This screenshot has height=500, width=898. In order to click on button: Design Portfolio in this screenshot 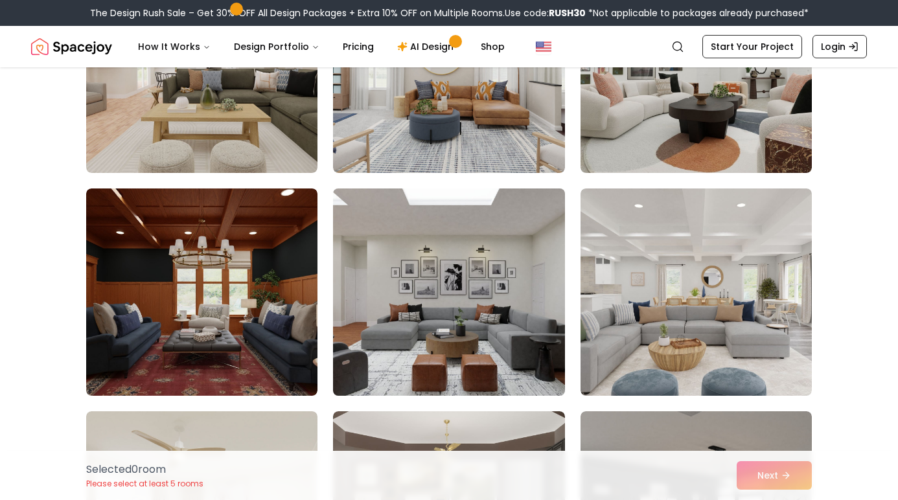, I will do `click(277, 47)`.